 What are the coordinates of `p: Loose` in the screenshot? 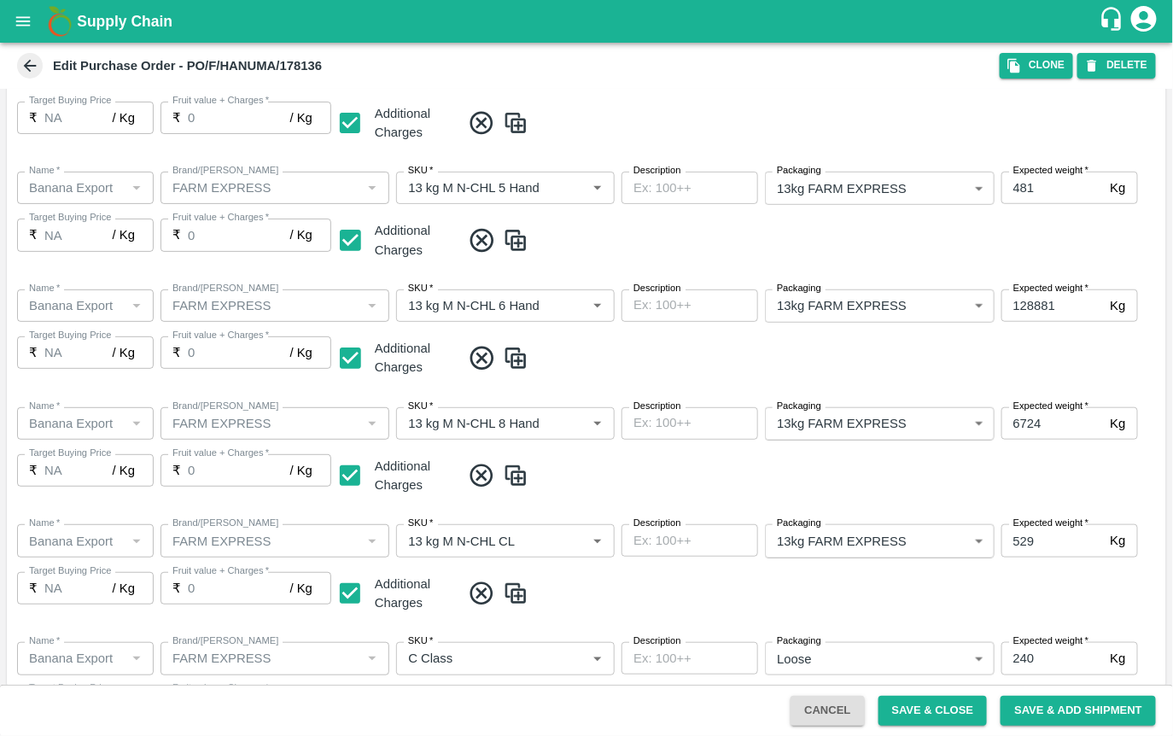 It's located at (794, 659).